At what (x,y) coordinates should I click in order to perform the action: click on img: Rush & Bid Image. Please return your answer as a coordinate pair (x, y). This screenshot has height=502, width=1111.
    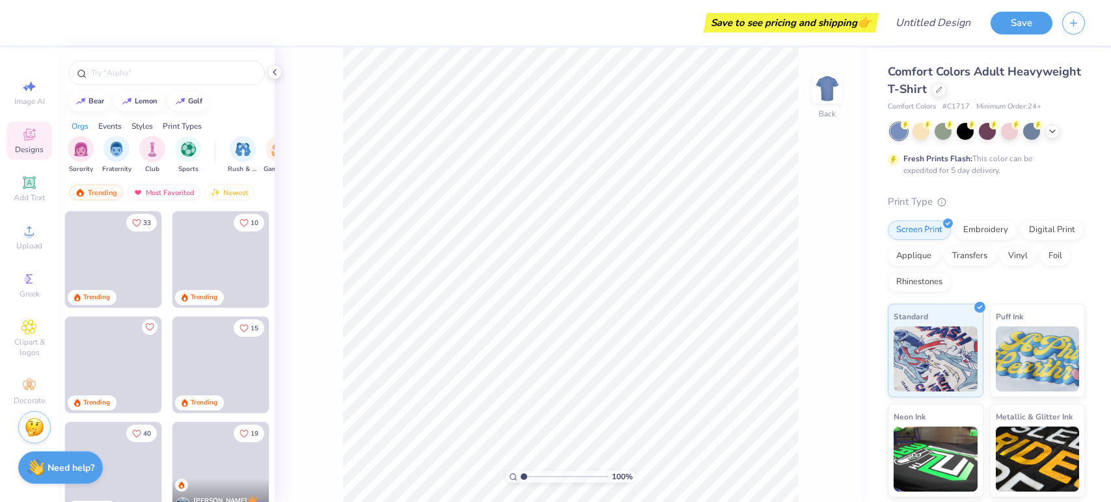
    Looking at the image, I should click on (243, 149).